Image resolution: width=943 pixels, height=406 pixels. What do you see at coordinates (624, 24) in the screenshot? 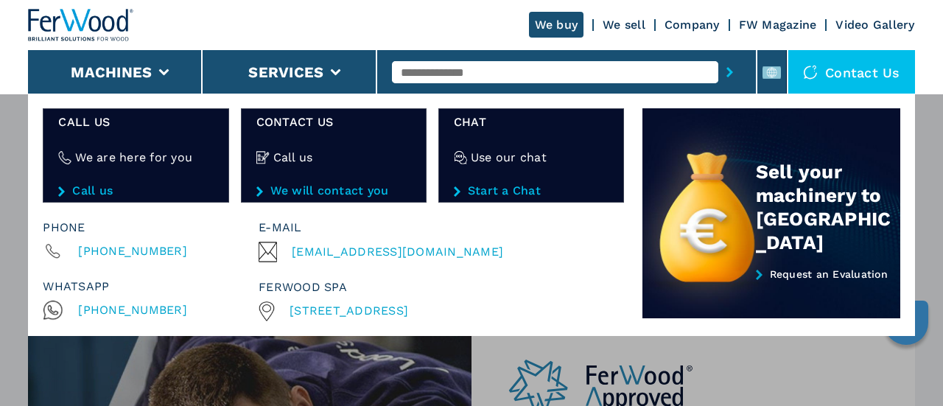
I see `a: We sell` at bounding box center [624, 24].